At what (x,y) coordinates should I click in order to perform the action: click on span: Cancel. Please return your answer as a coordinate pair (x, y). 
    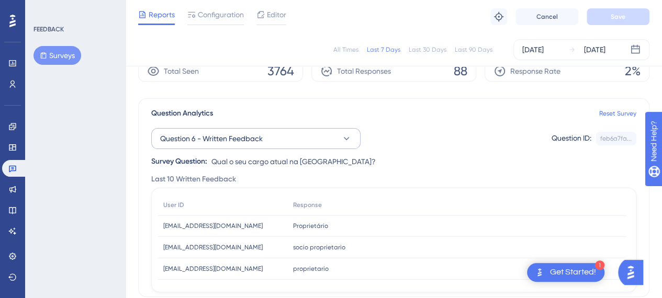
    Looking at the image, I should click on (547, 17).